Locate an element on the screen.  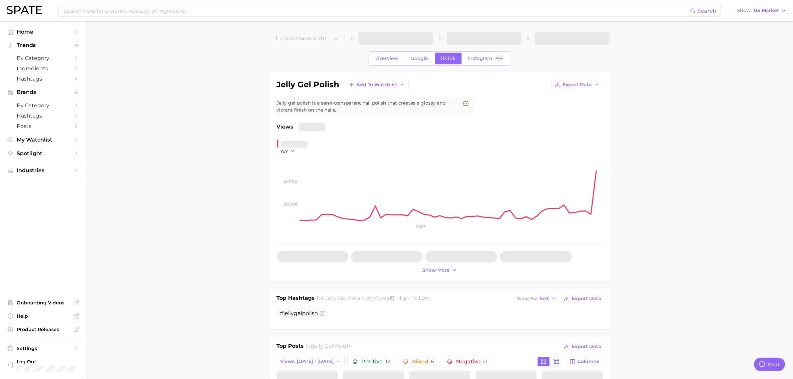
span: YoY is located at coordinates (284, 151).